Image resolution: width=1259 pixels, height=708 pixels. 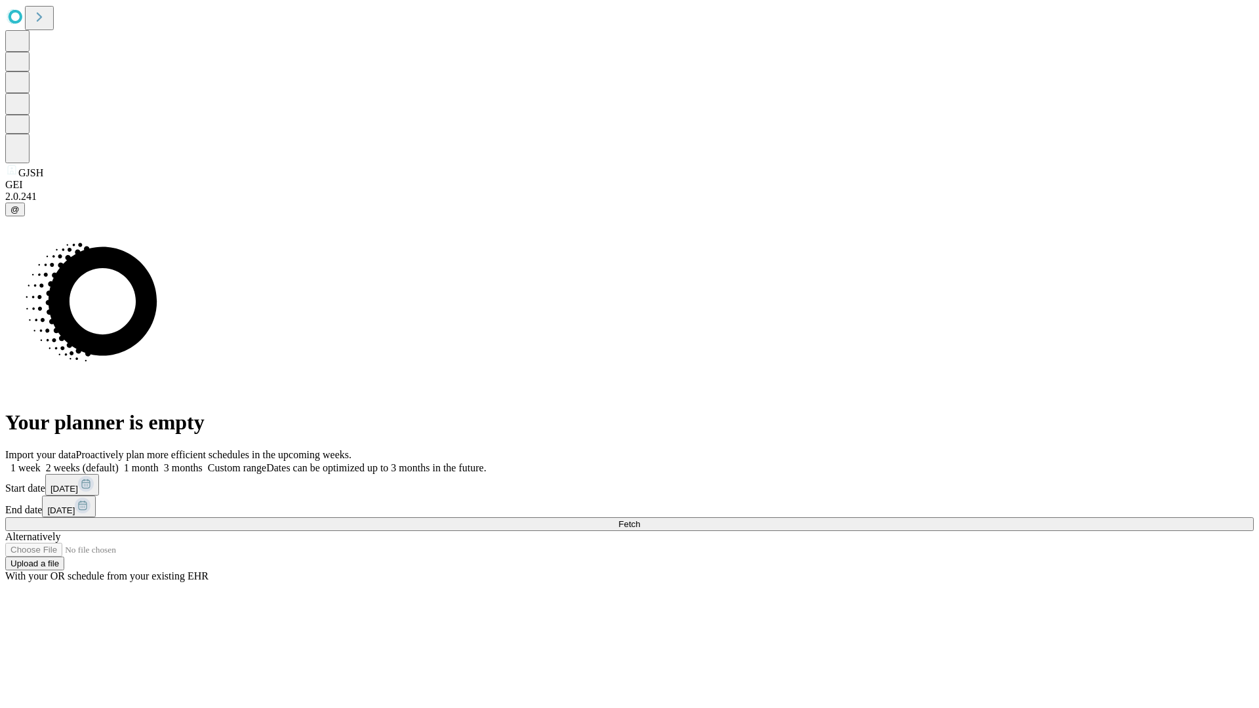 I want to click on span: Custom range, so click(x=237, y=467).